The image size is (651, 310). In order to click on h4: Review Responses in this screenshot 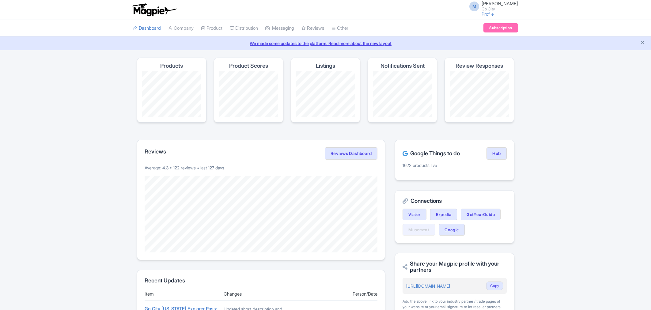, I will do `click(479, 66)`.